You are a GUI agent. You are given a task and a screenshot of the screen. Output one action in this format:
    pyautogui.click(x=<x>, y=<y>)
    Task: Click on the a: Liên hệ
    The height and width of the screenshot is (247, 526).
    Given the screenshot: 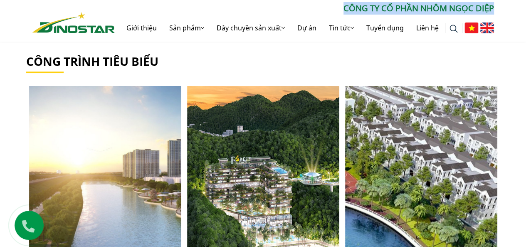 What is the action you would take?
    pyautogui.click(x=427, y=28)
    